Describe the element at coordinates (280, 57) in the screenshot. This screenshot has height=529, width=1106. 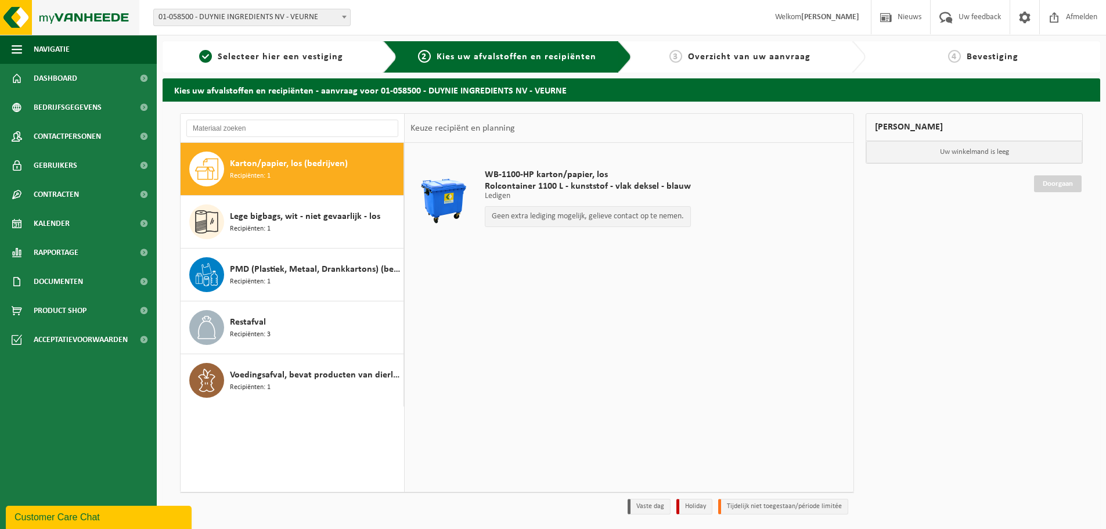
I see `span: Selecteer hier een vestiging` at that location.